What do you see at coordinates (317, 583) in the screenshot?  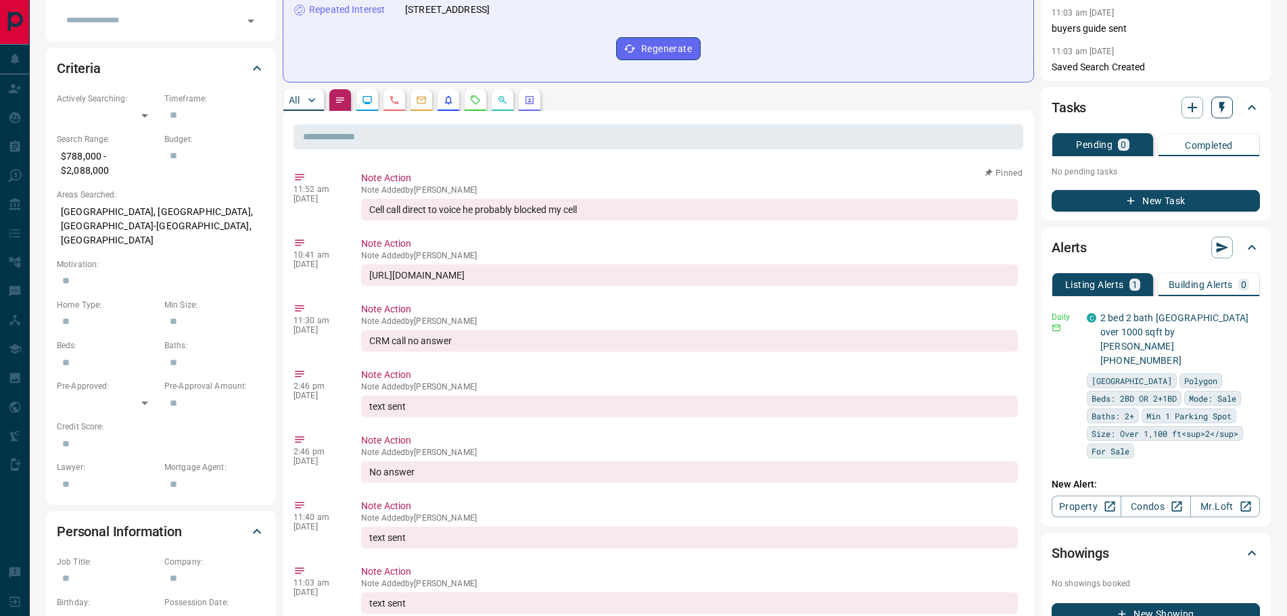 I see `p: 11:03 am` at bounding box center [317, 583].